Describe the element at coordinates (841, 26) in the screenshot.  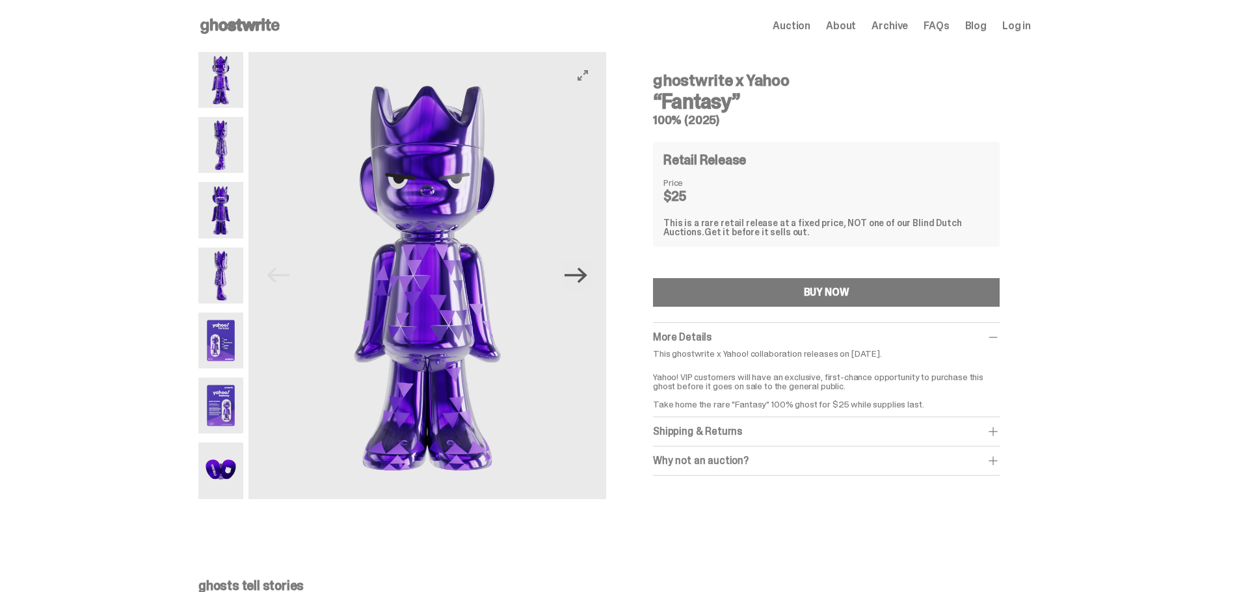
I see `a: About` at that location.